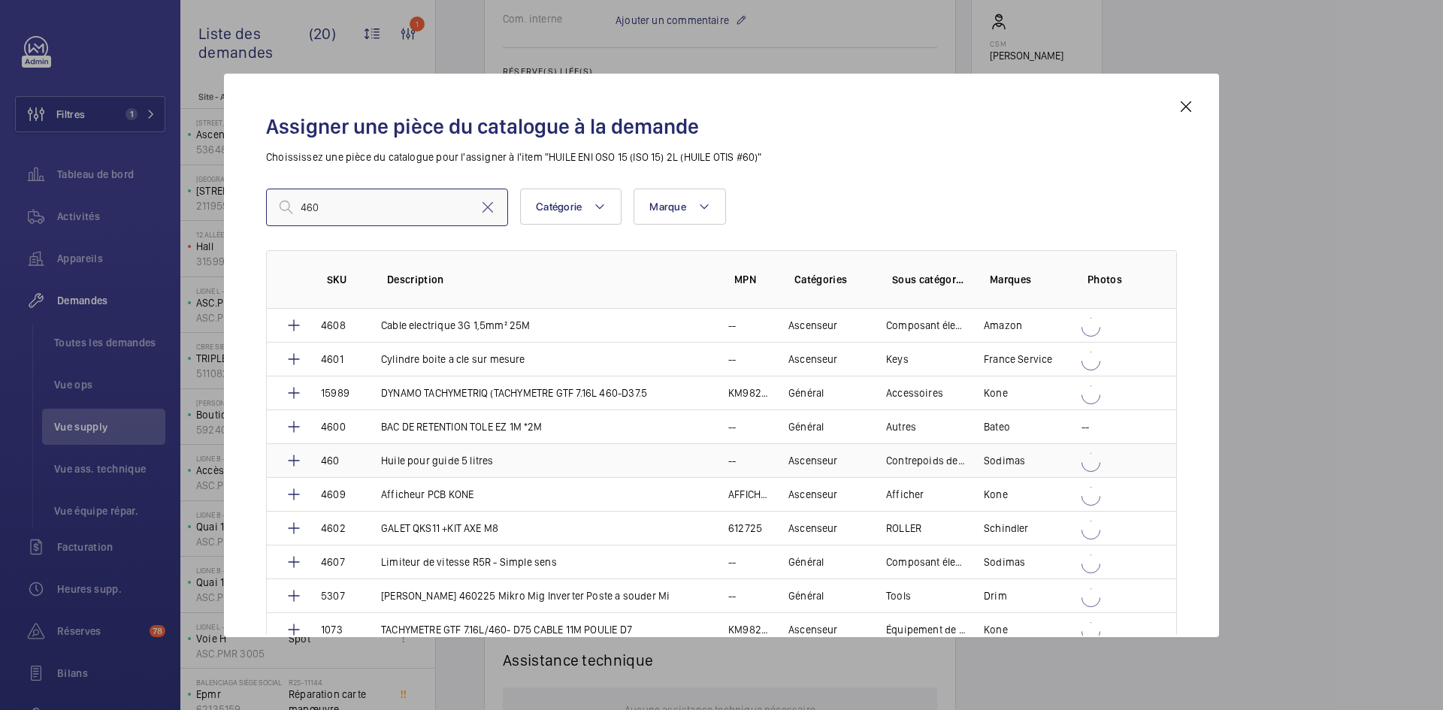 The height and width of the screenshot is (710, 1443). What do you see at coordinates (333, 596) in the screenshot?
I see `p: 5307` at bounding box center [333, 596].